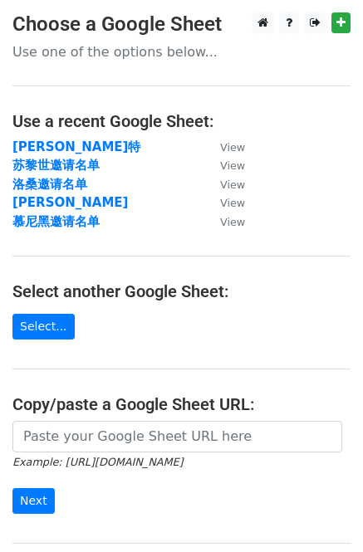 The width and height of the screenshot is (363, 552). Describe the element at coordinates (56, 165) in the screenshot. I see `strong: 苏黎世邀请名单` at that location.